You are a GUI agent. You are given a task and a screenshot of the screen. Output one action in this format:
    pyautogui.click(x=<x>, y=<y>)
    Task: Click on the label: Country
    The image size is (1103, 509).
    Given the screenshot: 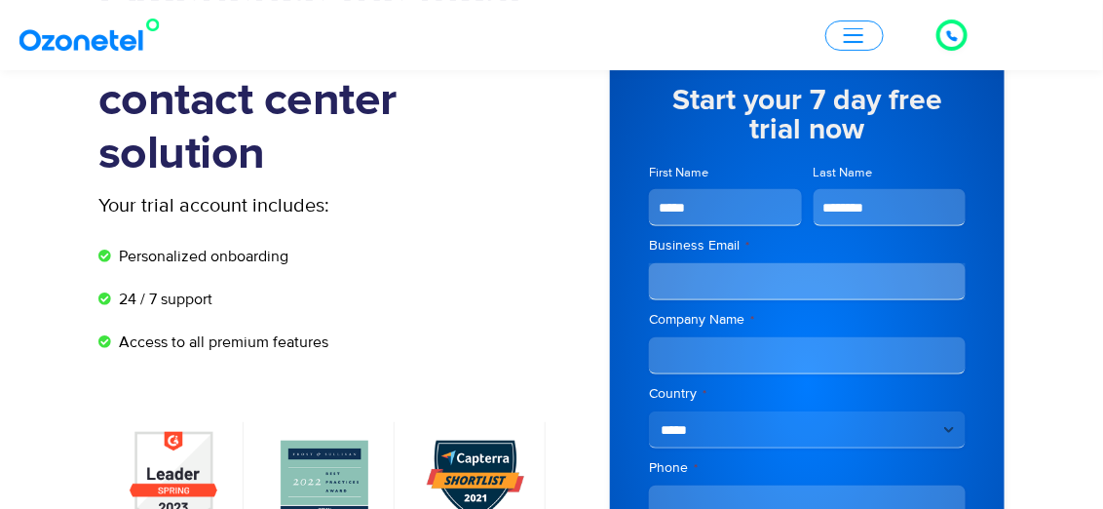 What is the action you would take?
    pyautogui.click(x=807, y=394)
    